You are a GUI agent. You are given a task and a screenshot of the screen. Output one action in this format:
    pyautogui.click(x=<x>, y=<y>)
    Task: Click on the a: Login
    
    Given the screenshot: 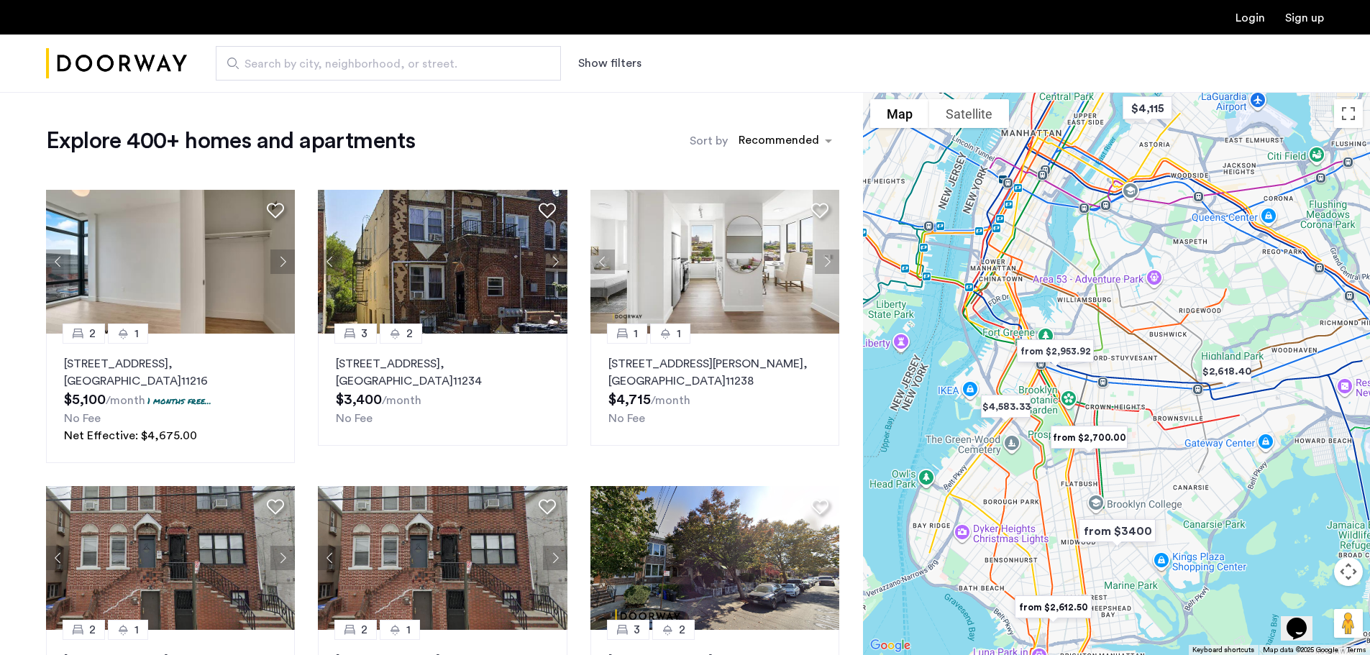 What is the action you would take?
    pyautogui.click(x=1250, y=18)
    